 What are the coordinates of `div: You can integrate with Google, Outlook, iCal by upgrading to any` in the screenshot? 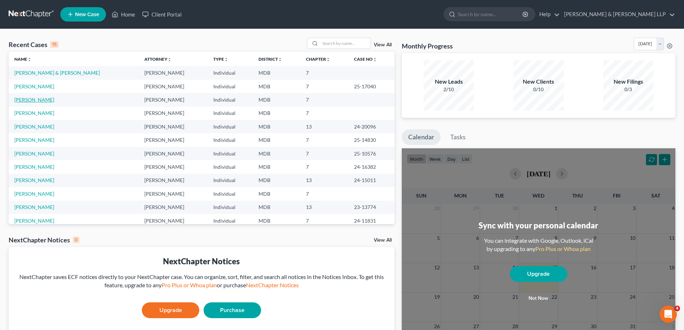 It's located at (539, 245).